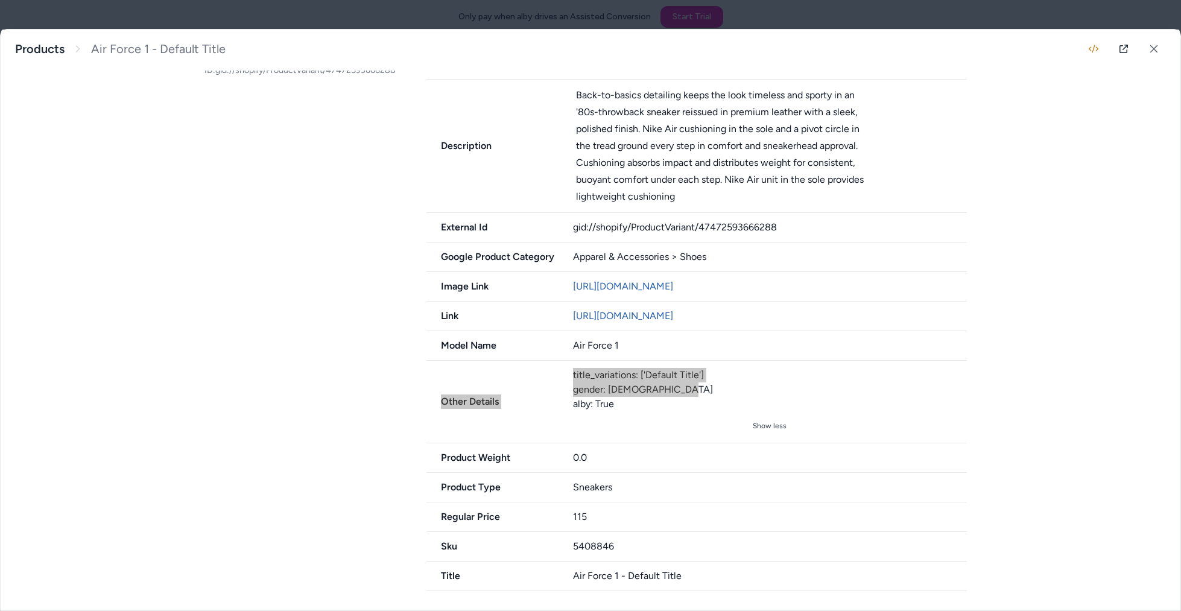  Describe the element at coordinates (494, 146) in the screenshot. I see `span: Description` at that location.